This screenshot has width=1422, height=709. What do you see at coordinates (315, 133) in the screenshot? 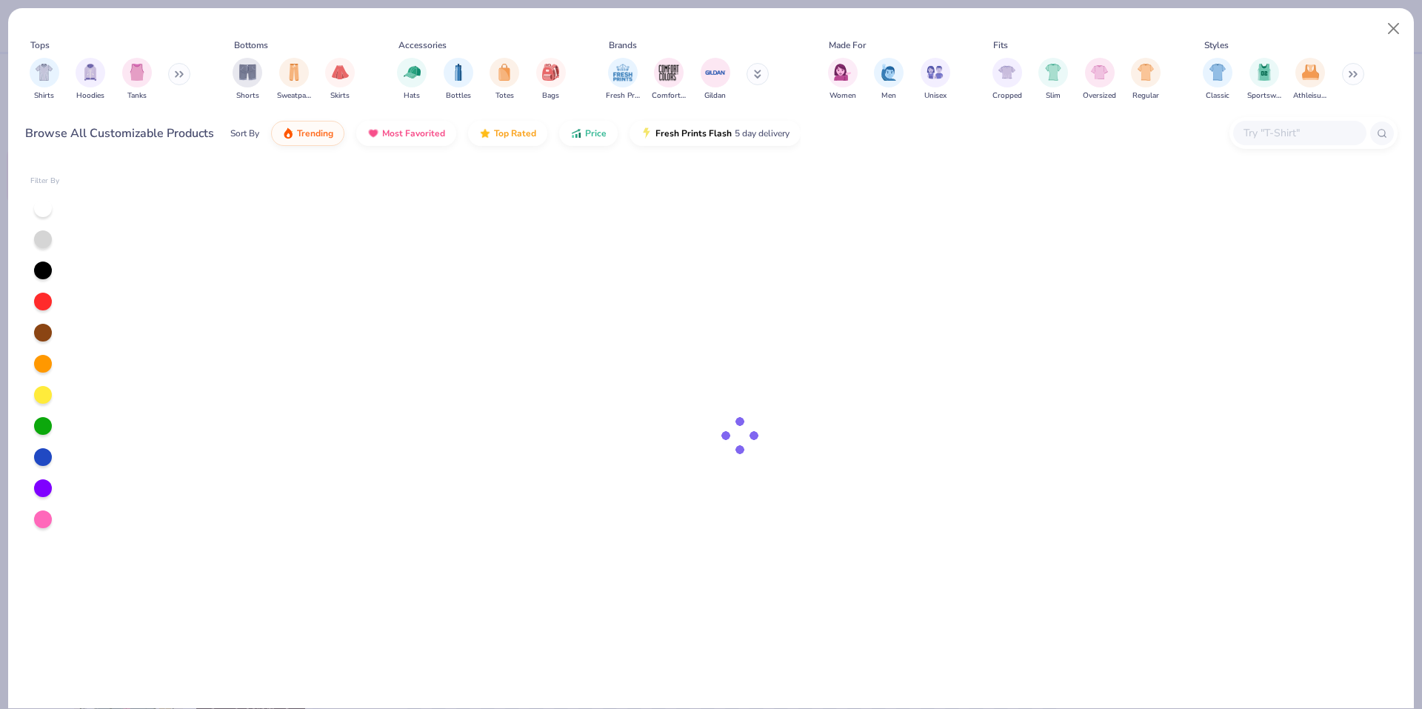
I see `span: Trending` at bounding box center [315, 133].